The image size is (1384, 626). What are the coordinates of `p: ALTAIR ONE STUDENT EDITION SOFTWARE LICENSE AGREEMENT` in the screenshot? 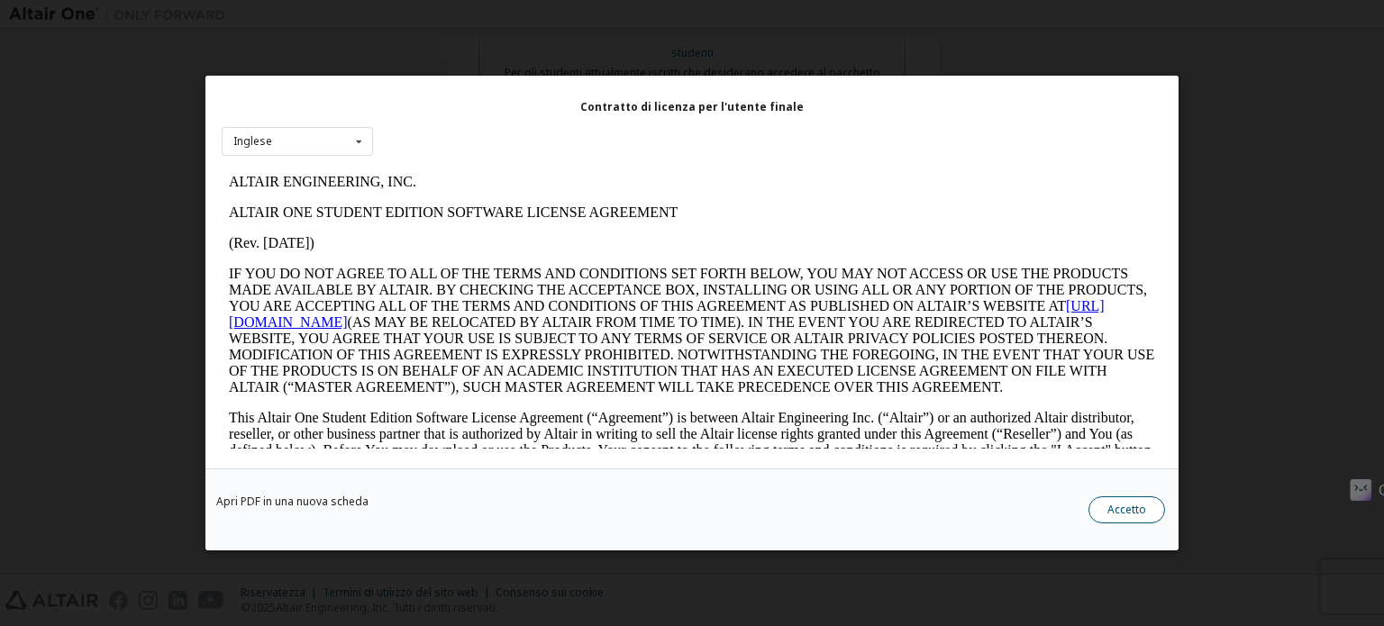 It's located at (470, 46).